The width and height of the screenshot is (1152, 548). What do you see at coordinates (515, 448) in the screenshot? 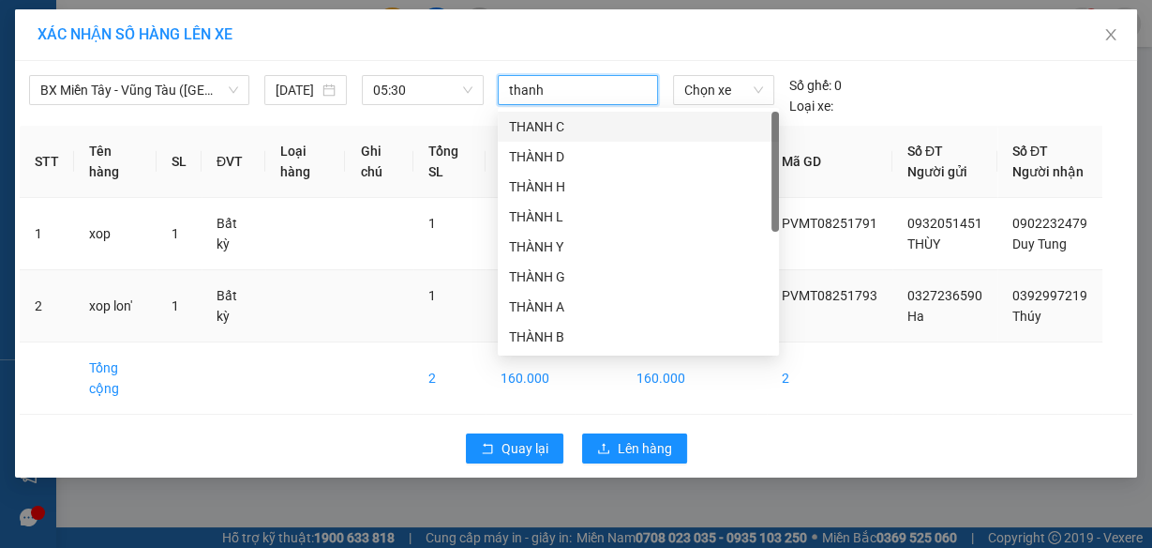
I see `button: rollbackQuay lại` at bounding box center [515, 448].